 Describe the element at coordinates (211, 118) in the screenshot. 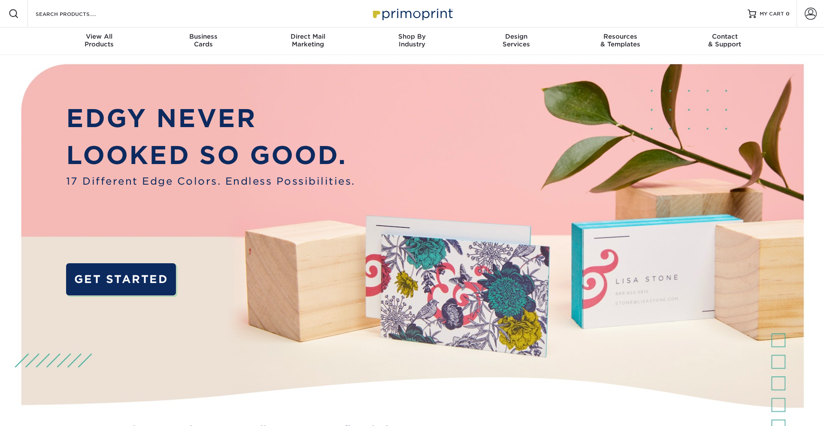

I see `p: EDGY NEVER` at that location.